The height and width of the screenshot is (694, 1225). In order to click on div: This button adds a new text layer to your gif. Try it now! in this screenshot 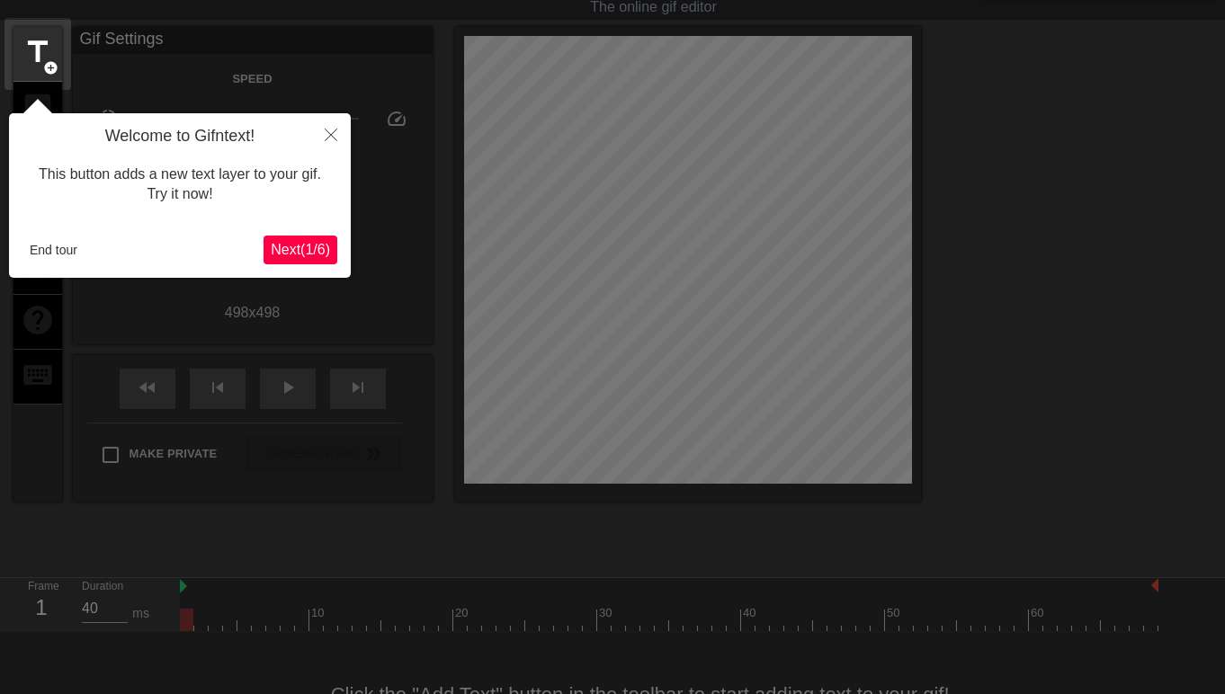, I will do `click(180, 184)`.